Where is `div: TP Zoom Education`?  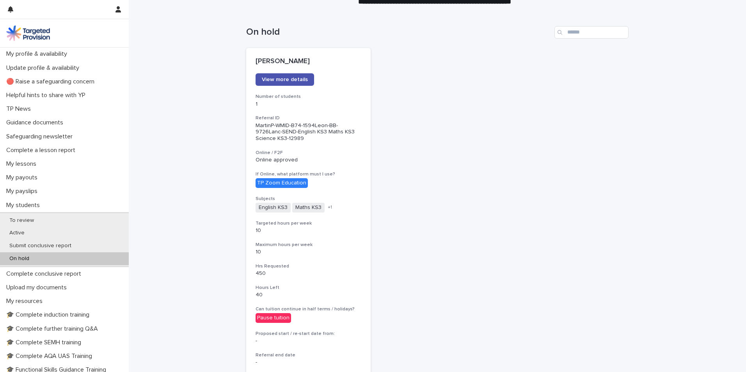
div: TP Zoom Education is located at coordinates (282, 183).